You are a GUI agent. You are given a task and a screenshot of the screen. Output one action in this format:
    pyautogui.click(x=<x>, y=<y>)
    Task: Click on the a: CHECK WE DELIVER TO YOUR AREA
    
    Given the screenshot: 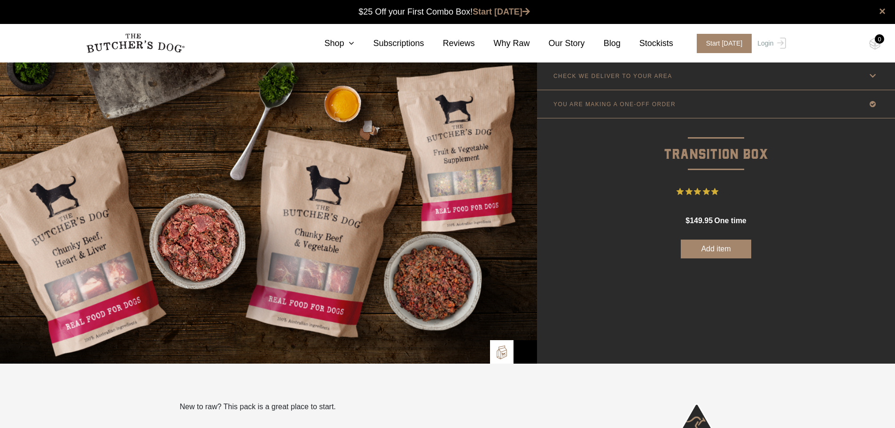 What is the action you would take?
    pyautogui.click(x=716, y=76)
    